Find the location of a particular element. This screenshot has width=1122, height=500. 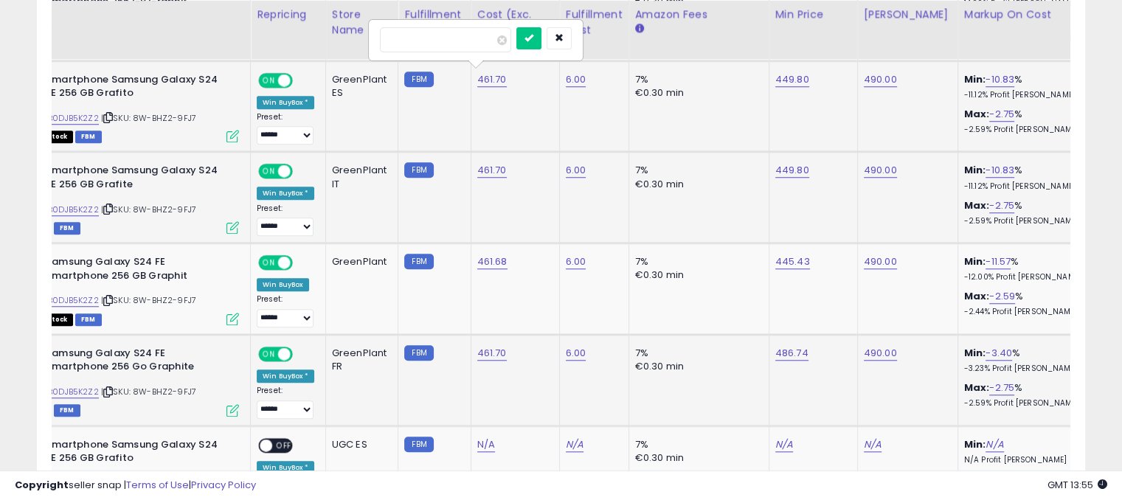

div: UGC ES is located at coordinates (359, 445).